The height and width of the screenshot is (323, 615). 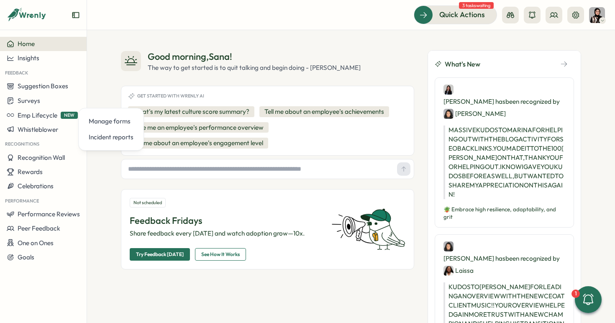 What do you see at coordinates (26, 44) in the screenshot?
I see `span: Home` at bounding box center [26, 44].